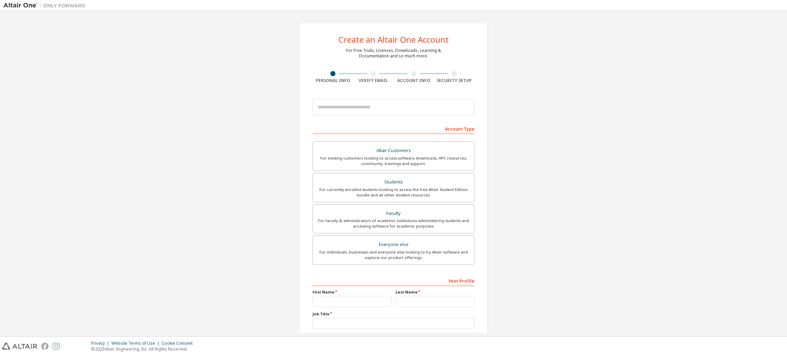 This screenshot has width=787, height=356. What do you see at coordinates (56, 346) in the screenshot?
I see `img: instagram.svg` at bounding box center [56, 346].